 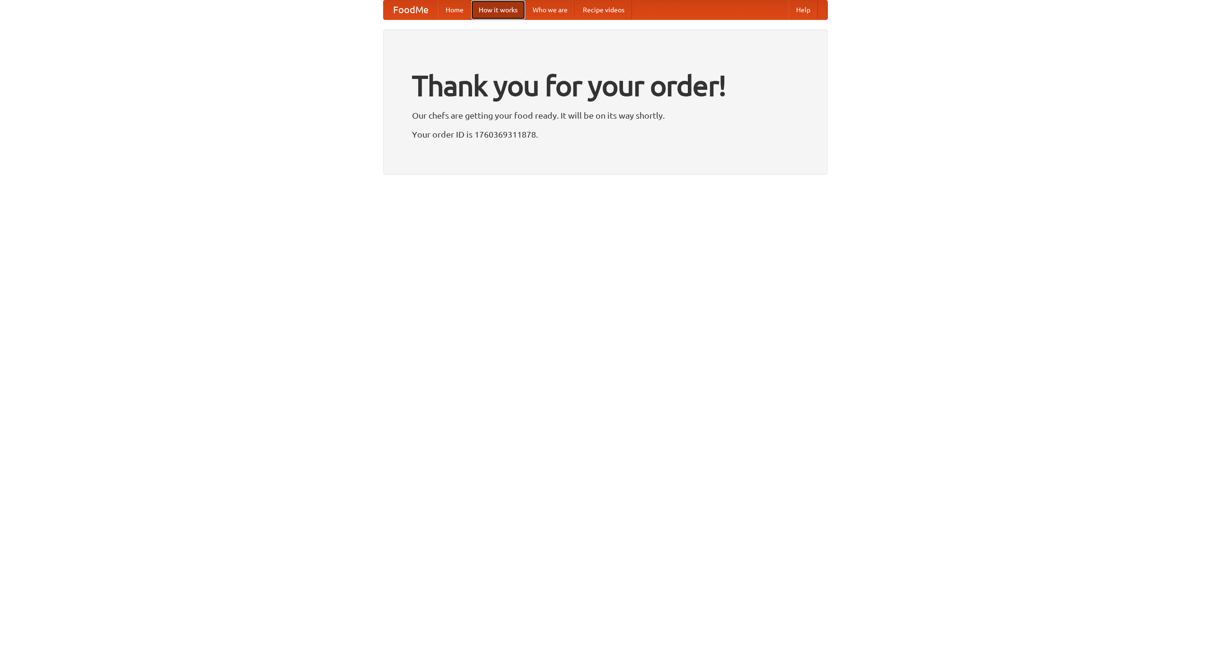 I want to click on p: Our chefs are getting your food ready. It will be on its way shortly., so click(x=606, y=115).